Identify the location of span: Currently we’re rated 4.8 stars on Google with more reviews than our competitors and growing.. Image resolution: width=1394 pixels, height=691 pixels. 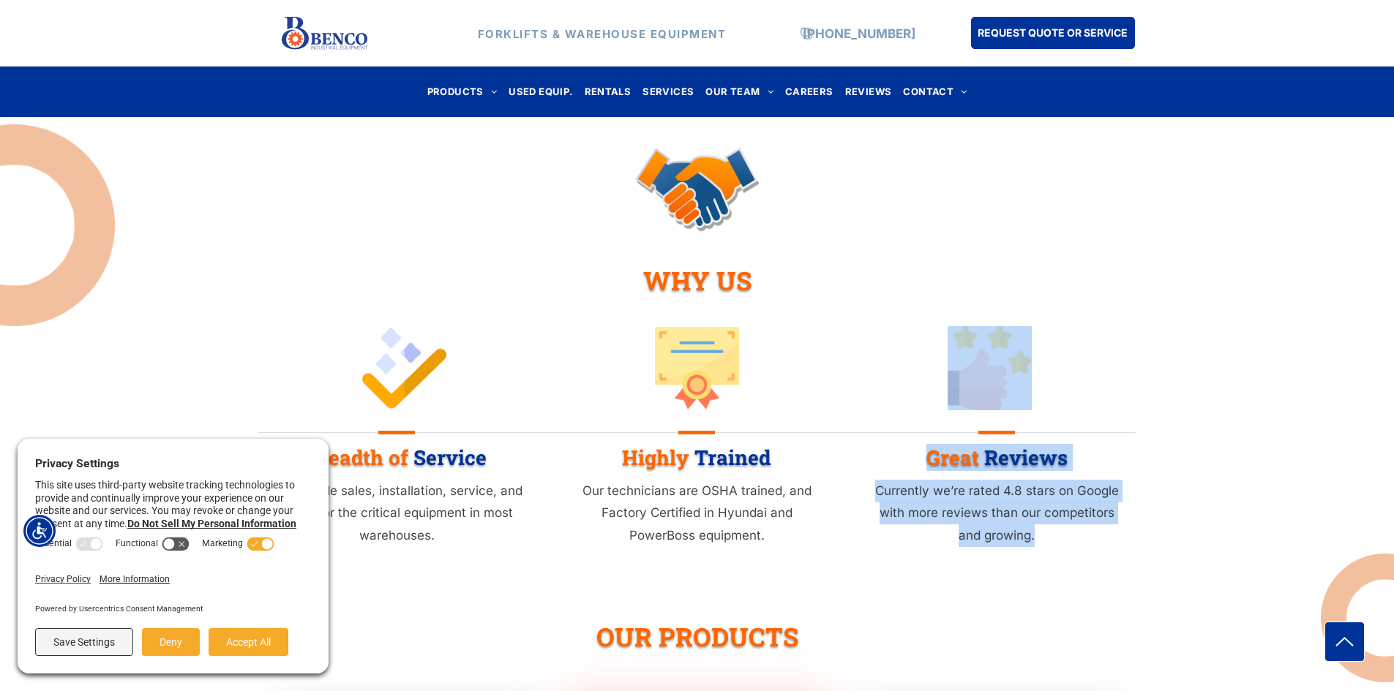
(996, 513).